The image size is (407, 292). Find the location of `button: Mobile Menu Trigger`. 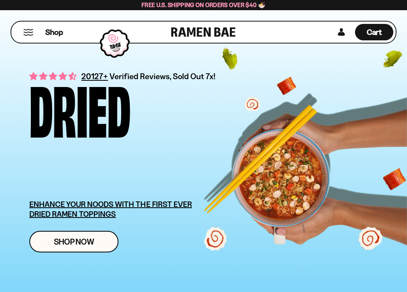

button: Mobile Menu Trigger is located at coordinates (28, 32).